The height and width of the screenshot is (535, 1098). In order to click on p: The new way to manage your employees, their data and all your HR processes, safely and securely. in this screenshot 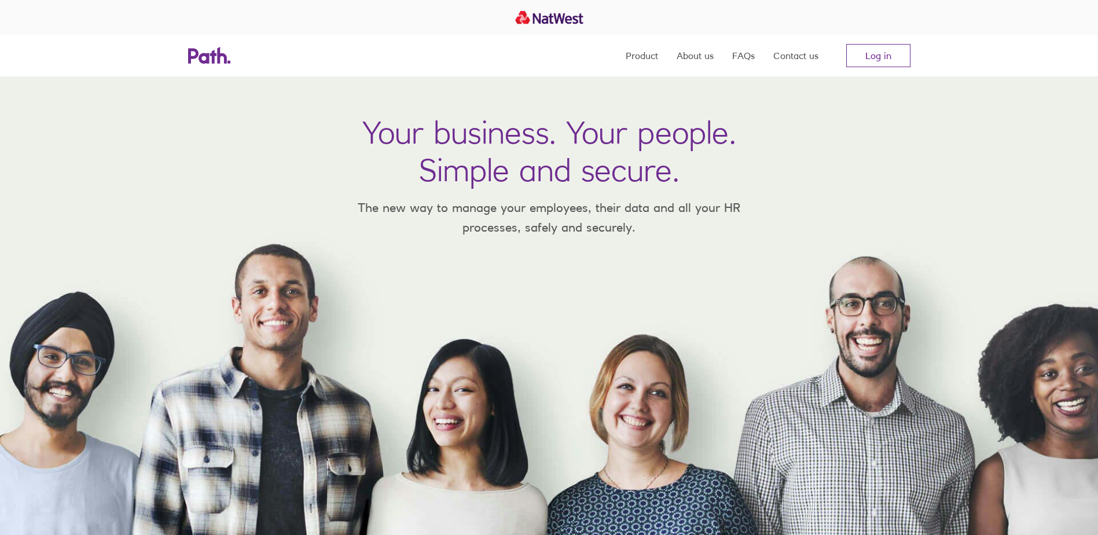, I will do `click(549, 217)`.